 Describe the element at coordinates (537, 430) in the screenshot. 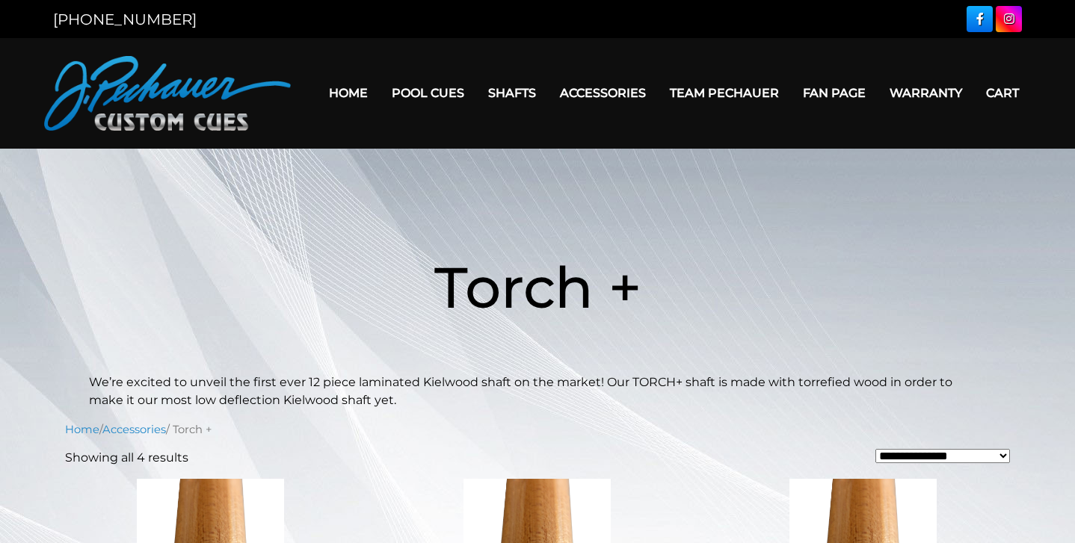

I see `nav: Breadcrumb` at that location.